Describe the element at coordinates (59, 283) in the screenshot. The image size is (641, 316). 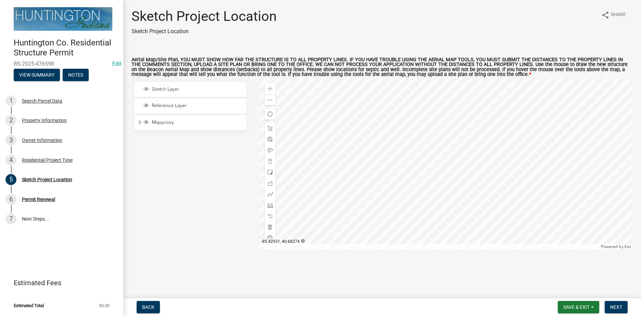
I see `a: Estimated Fees` at that location.